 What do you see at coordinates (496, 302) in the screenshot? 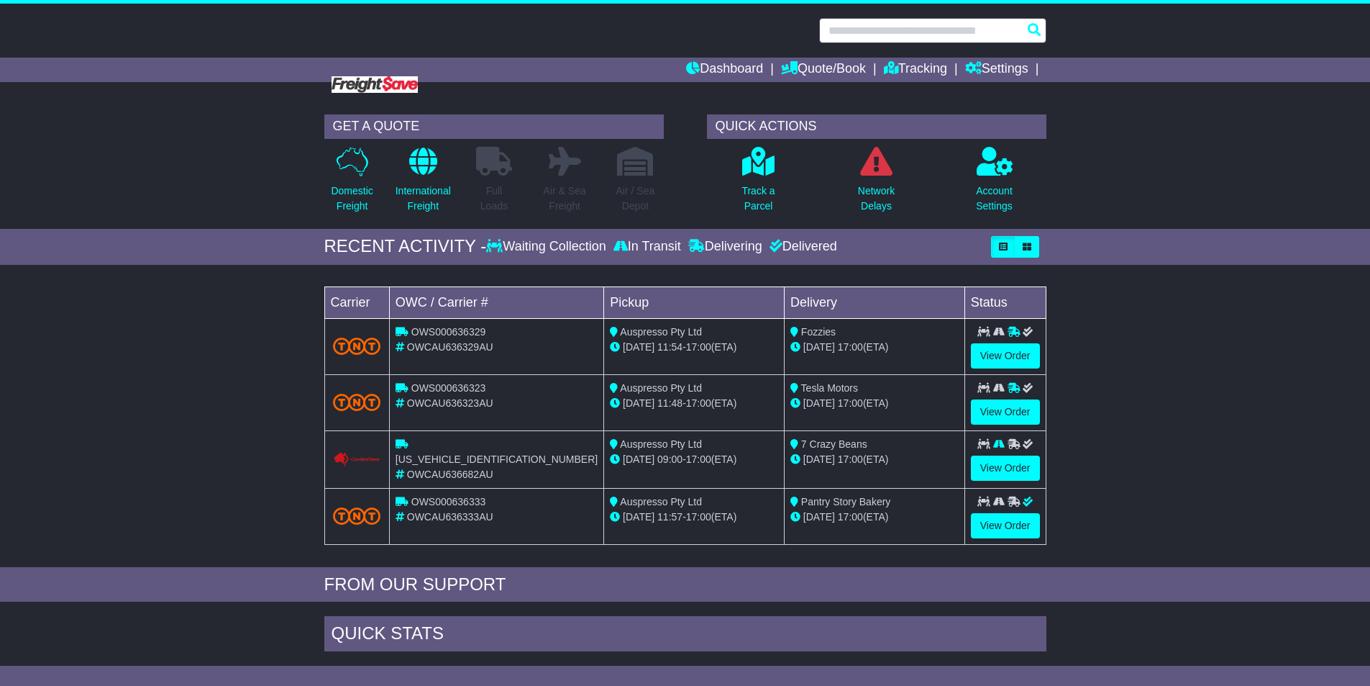
I see `td: OWC / Carrier #` at bounding box center [496, 302].